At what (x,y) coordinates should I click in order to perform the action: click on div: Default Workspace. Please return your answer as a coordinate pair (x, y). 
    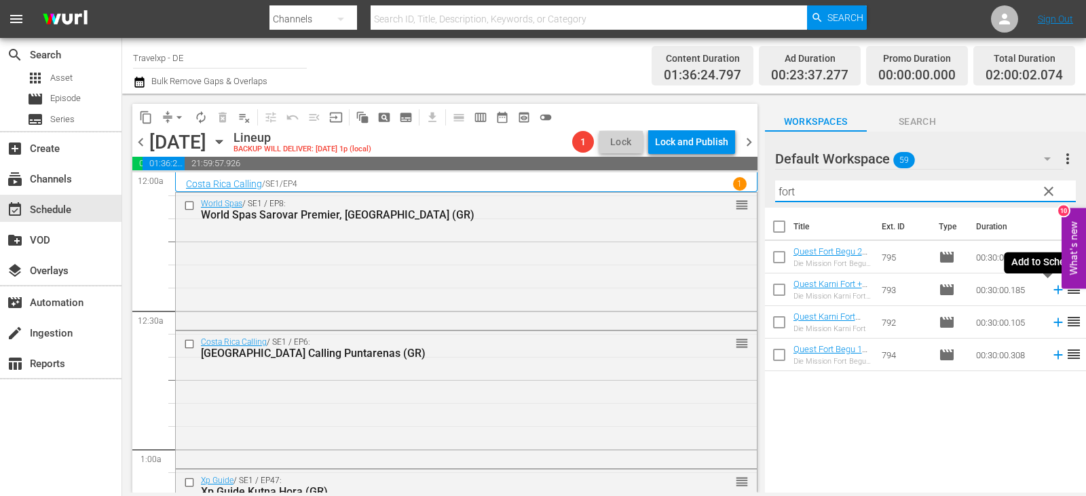
    Looking at the image, I should click on (919, 159).